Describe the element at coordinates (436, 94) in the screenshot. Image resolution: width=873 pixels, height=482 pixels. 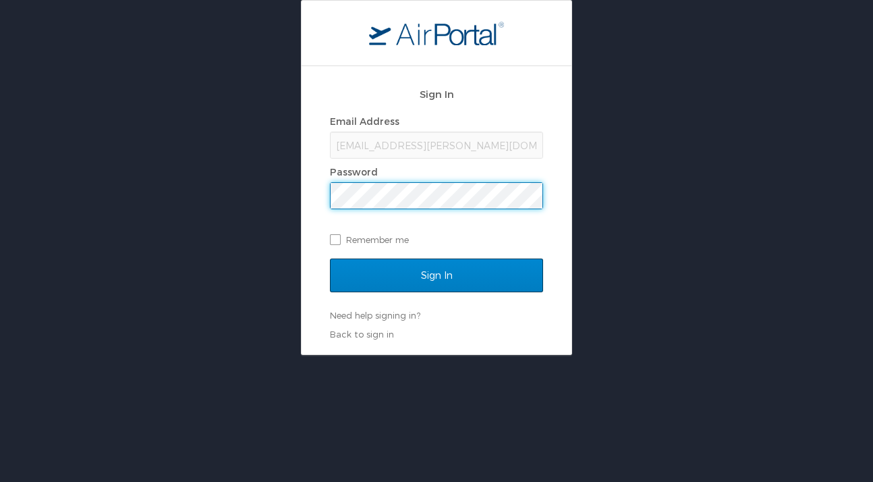
I see `h2: Sign In` at that location.